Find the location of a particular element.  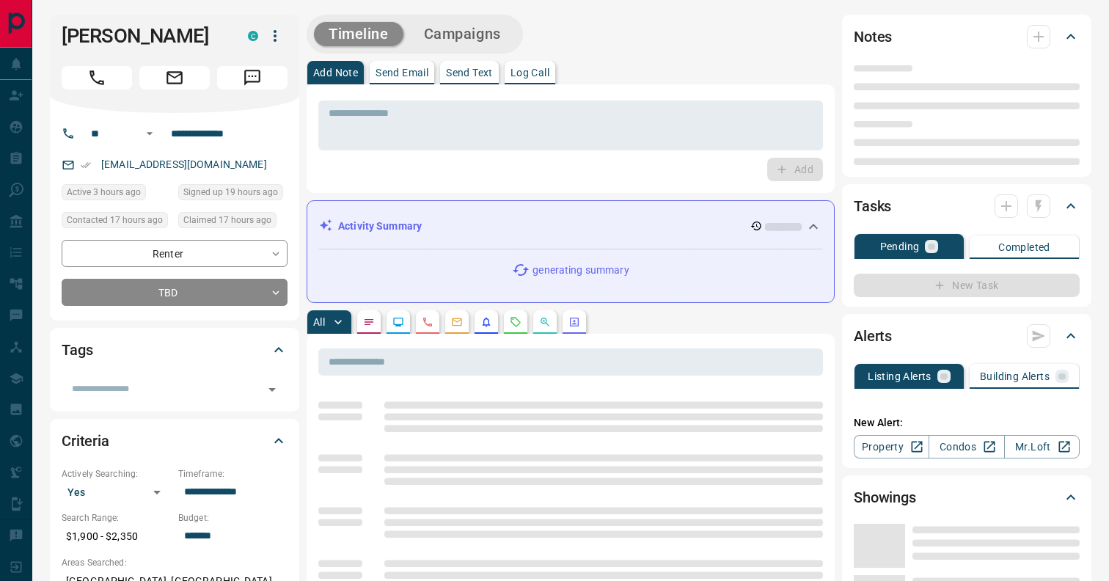

svg: Listing Alerts is located at coordinates (486, 322).